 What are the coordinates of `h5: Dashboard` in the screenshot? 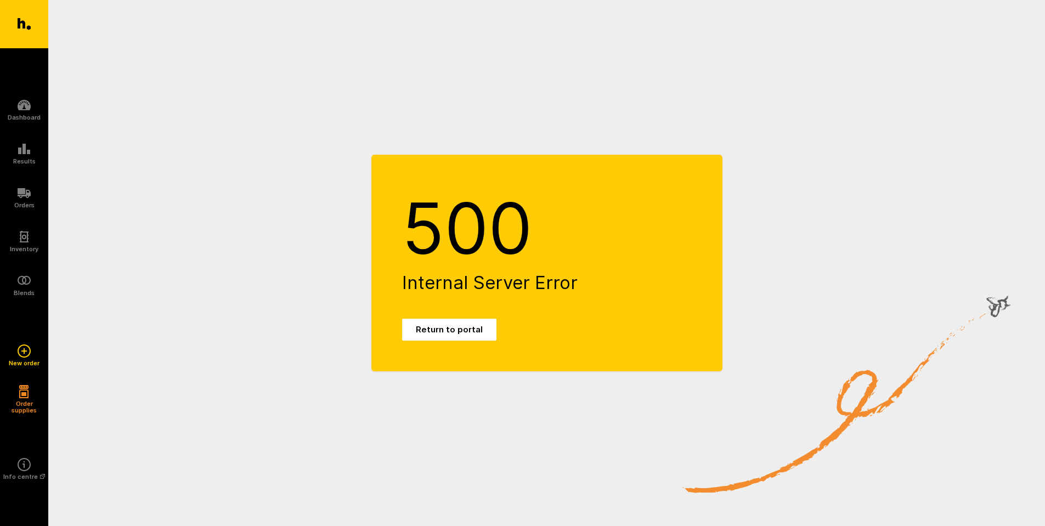 It's located at (24, 117).